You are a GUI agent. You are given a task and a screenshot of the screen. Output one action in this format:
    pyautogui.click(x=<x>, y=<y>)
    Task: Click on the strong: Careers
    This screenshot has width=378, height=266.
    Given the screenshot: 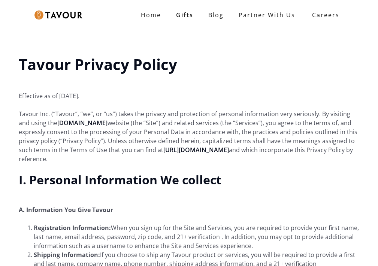 What is the action you would take?
    pyautogui.click(x=326, y=15)
    